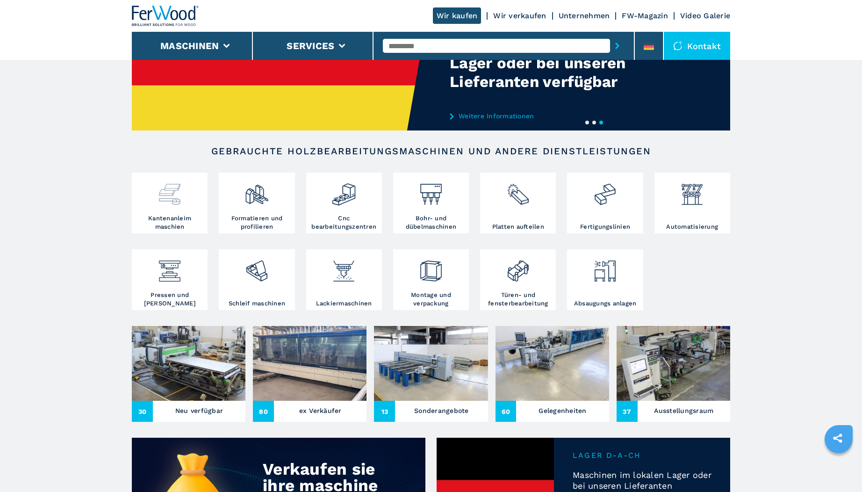 This screenshot has height=492, width=862. Describe the element at coordinates (257, 280) in the screenshot. I see `a: Schleif maschinen` at that location.